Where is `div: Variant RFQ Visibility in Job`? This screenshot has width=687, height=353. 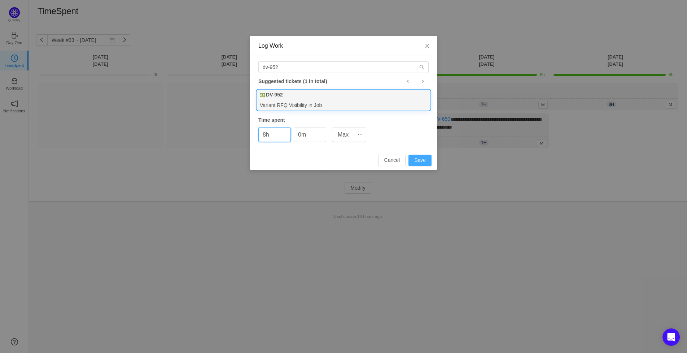
div: Variant RFQ Visibility in Job is located at coordinates (344, 105).